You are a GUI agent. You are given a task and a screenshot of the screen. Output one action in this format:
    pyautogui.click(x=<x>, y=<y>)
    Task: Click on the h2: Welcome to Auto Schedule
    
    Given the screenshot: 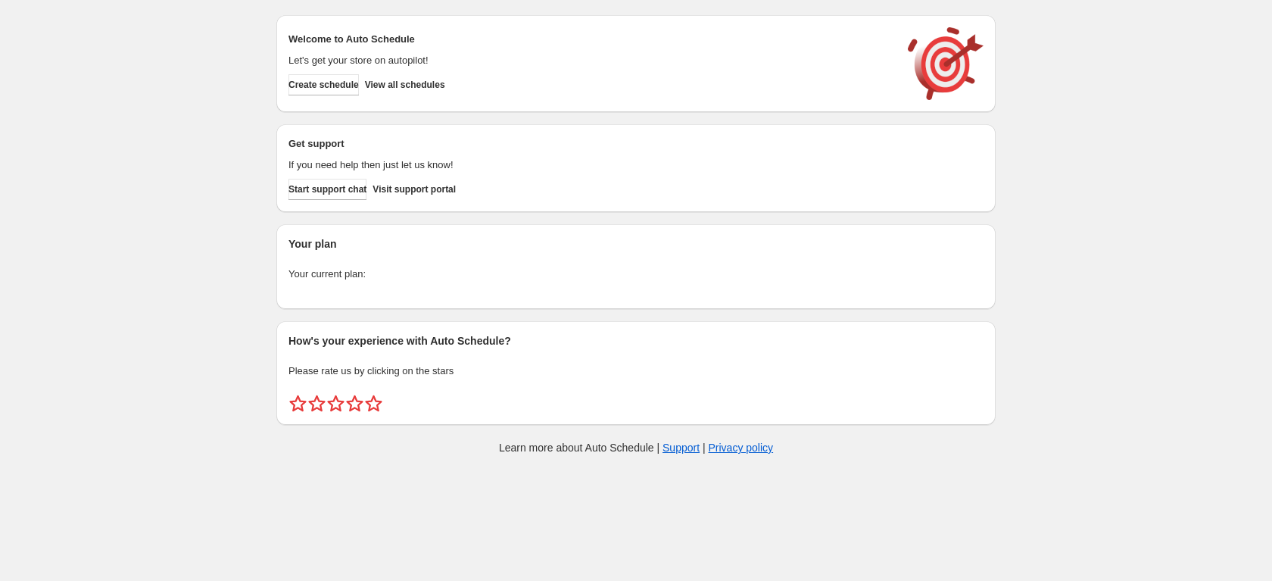 What is the action you would take?
    pyautogui.click(x=591, y=39)
    